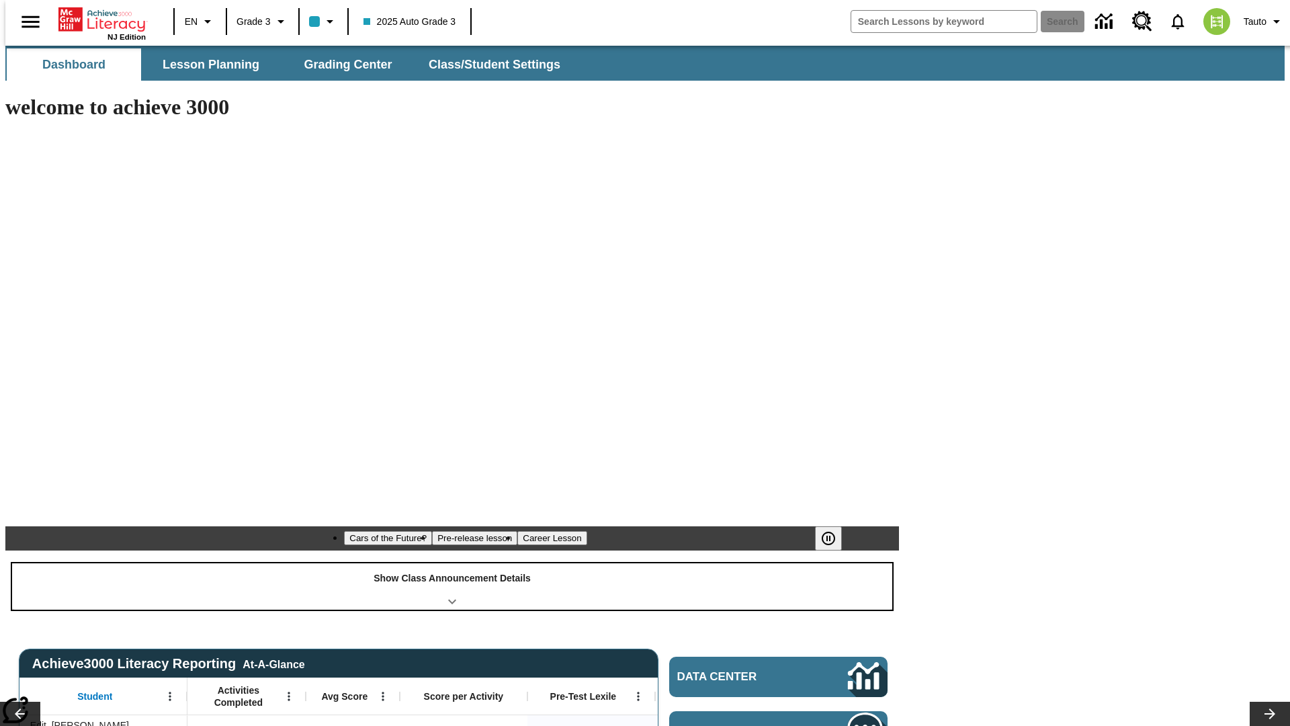 Image resolution: width=1290 pixels, height=726 pixels. What do you see at coordinates (344, 696) in the screenshot?
I see `span: Avg Score` at bounding box center [344, 696].